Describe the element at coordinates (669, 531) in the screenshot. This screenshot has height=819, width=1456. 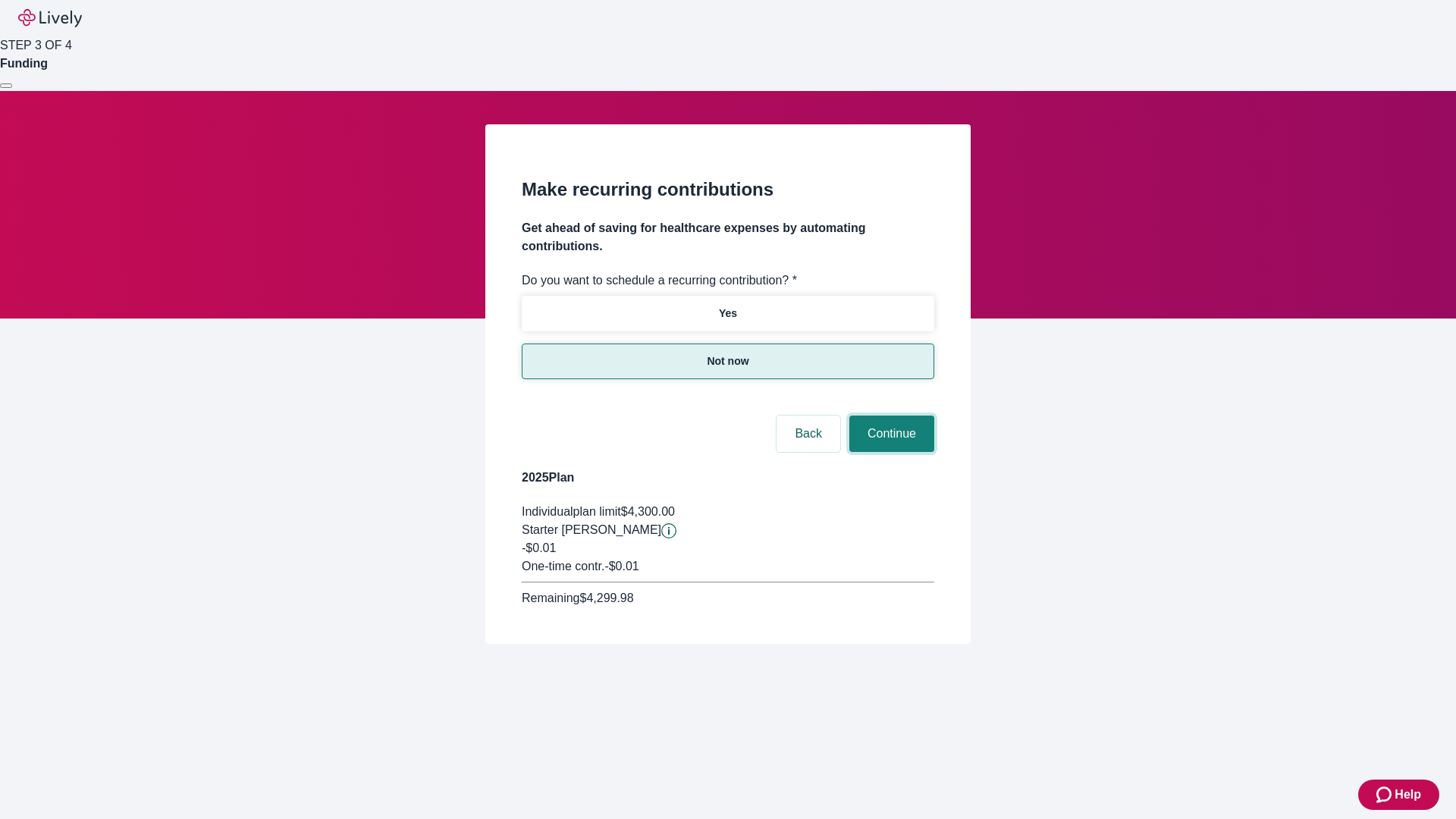
I see `button: Lively will contribute $0.01 to establish your account` at that location.